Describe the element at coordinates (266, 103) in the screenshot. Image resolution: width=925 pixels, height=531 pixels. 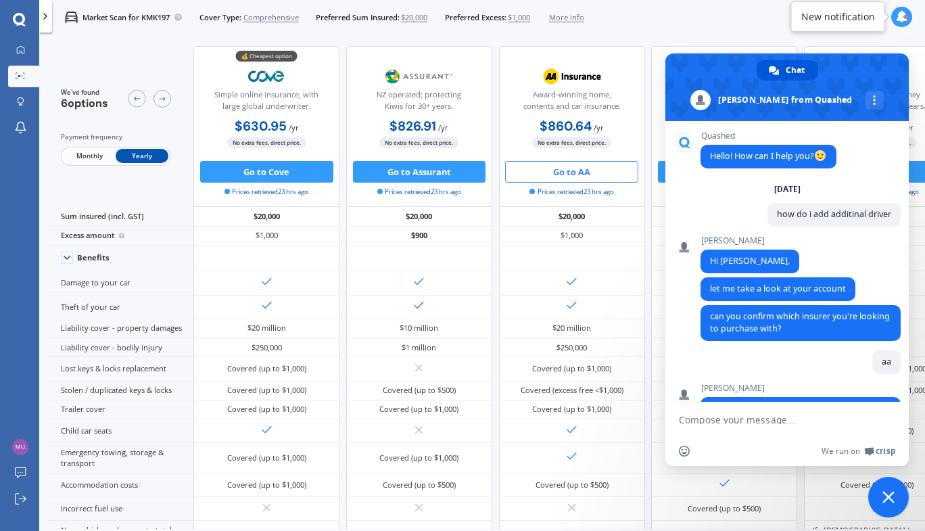
I see `div: Simple online insurance, with large global underwriter.` at that location.